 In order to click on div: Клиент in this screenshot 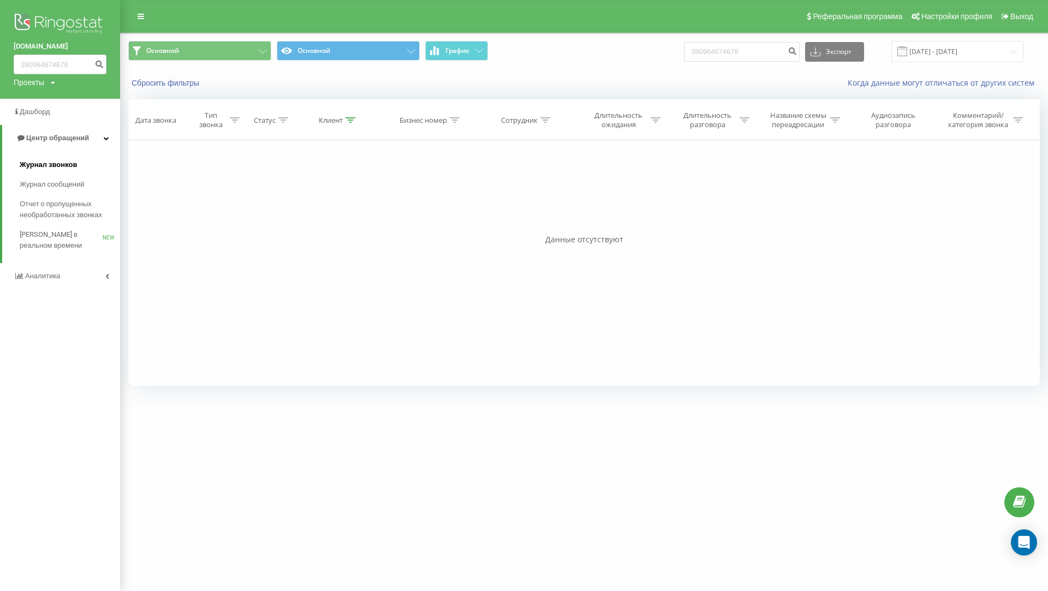, I will do `click(331, 120)`.